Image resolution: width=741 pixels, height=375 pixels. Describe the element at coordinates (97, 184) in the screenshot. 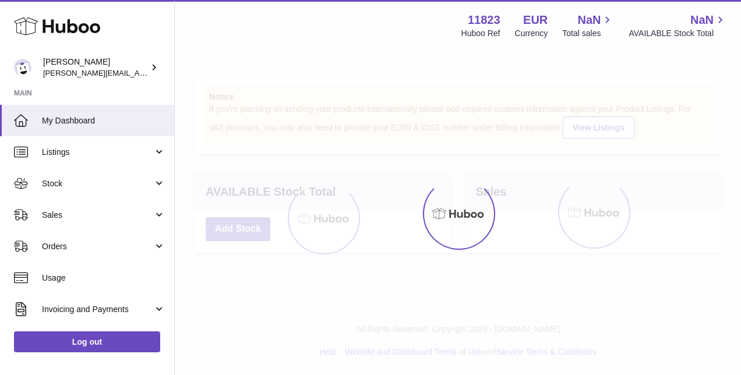

I see `span: Stock` at that location.